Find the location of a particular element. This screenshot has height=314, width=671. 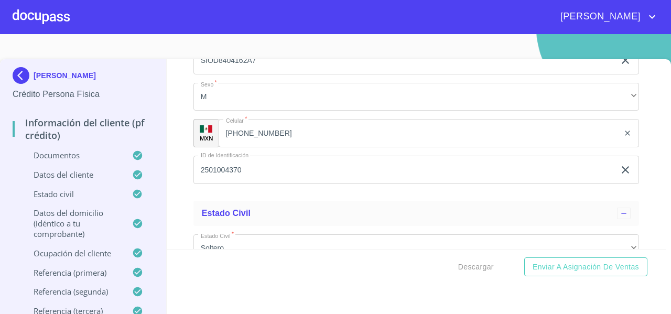

p: Datos del cliente is located at coordinates (72, 175).